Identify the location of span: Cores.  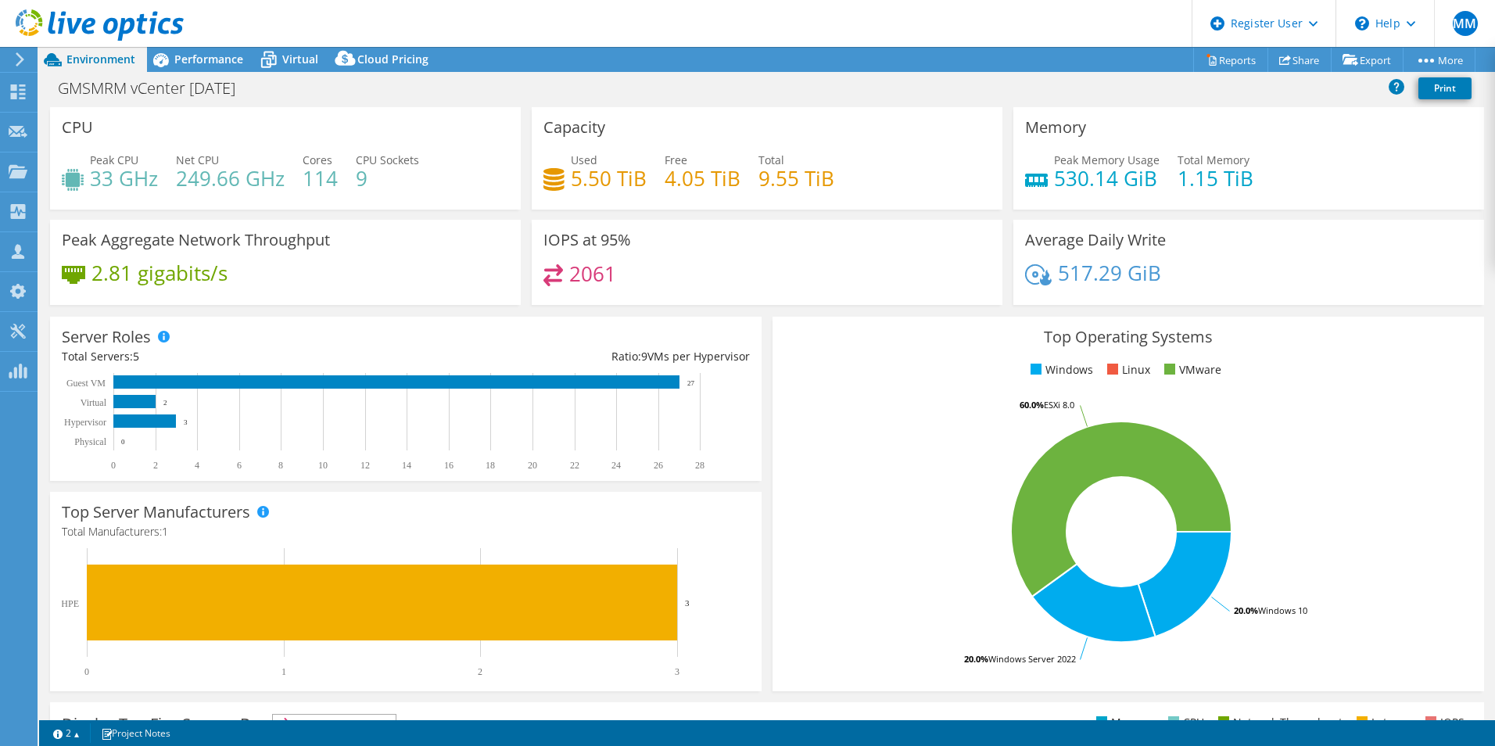
(317, 160).